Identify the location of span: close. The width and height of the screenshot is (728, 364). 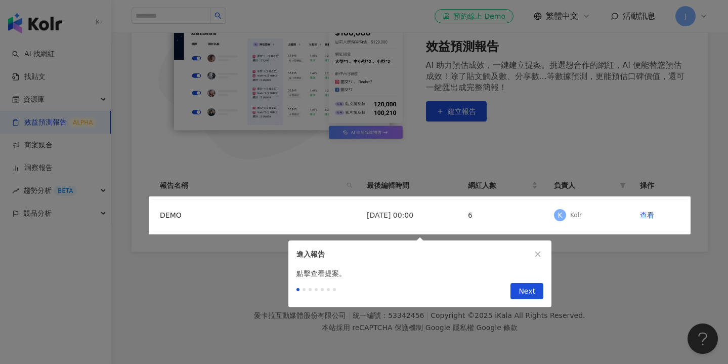
(538, 254).